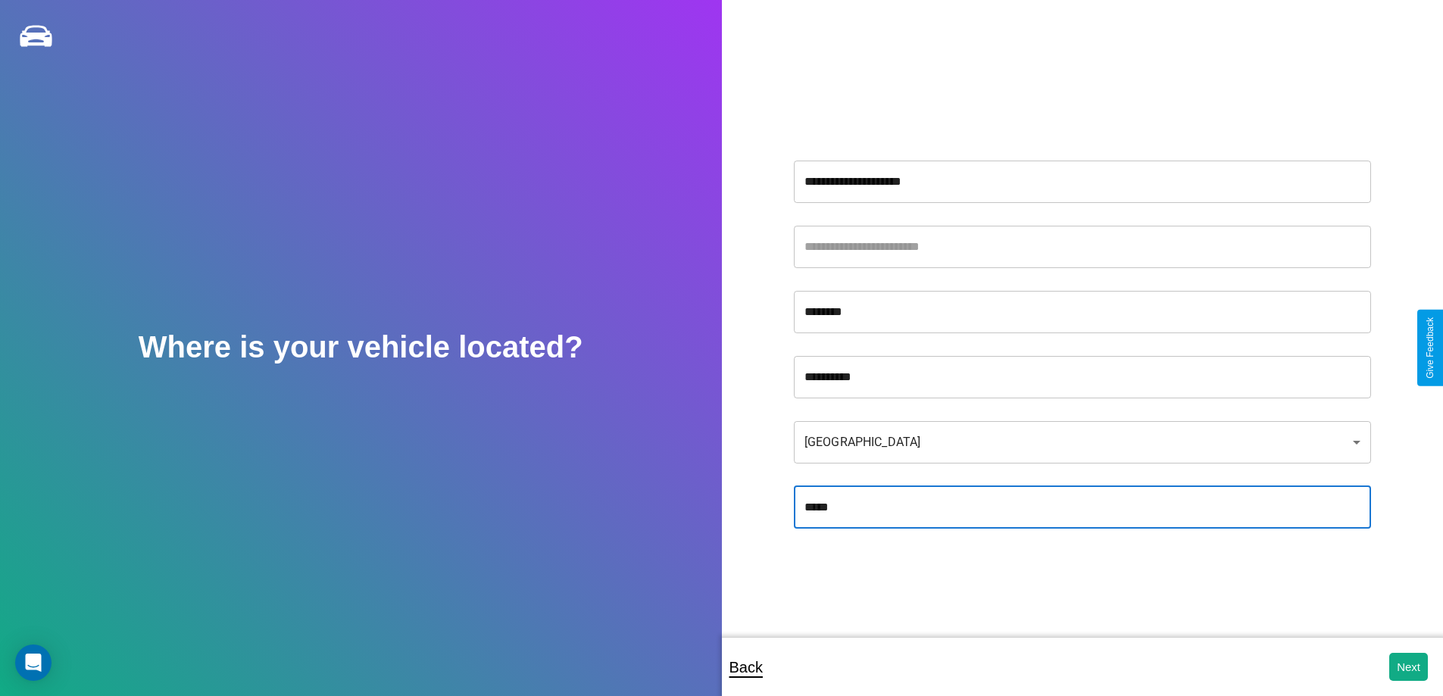 The height and width of the screenshot is (696, 1443). Describe the element at coordinates (1408, 666) in the screenshot. I see `button: Next` at that location.